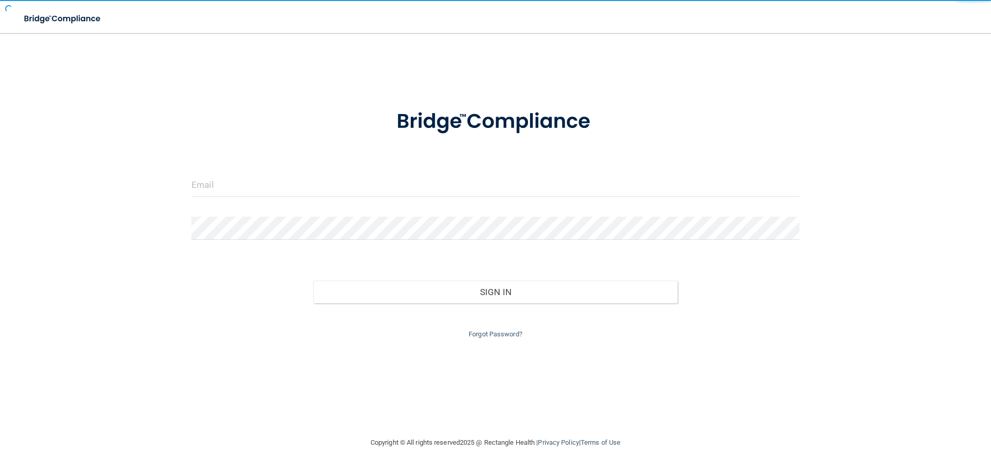 Image resolution: width=991 pixels, height=470 pixels. What do you see at coordinates (495, 334) in the screenshot?
I see `a: Forgot Password?` at bounding box center [495, 334].